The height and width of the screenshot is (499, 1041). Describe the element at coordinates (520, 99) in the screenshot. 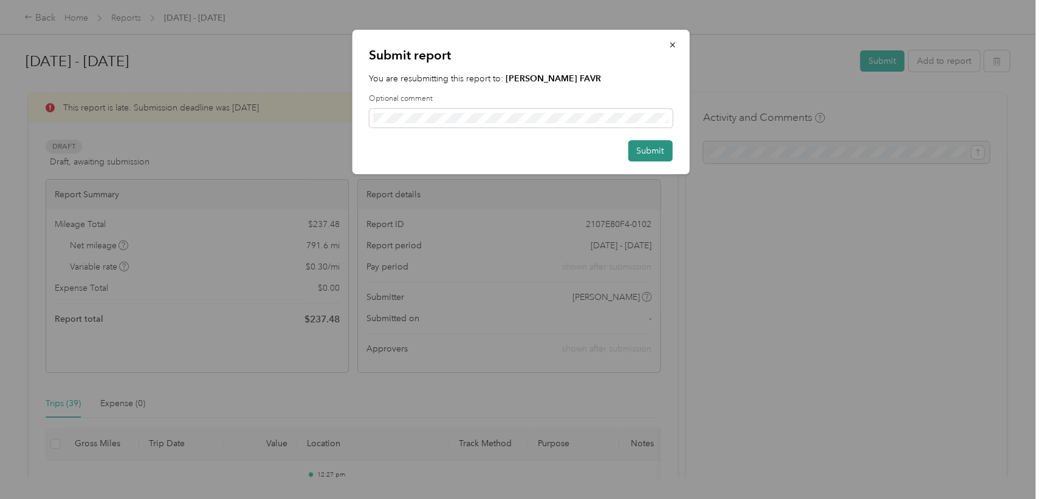

I see `label: Optional comment` at that location.